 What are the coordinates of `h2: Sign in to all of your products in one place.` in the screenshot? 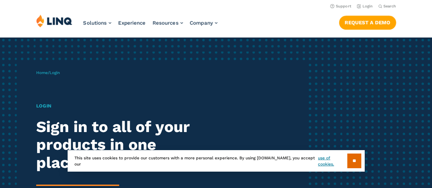 It's located at (119, 145).